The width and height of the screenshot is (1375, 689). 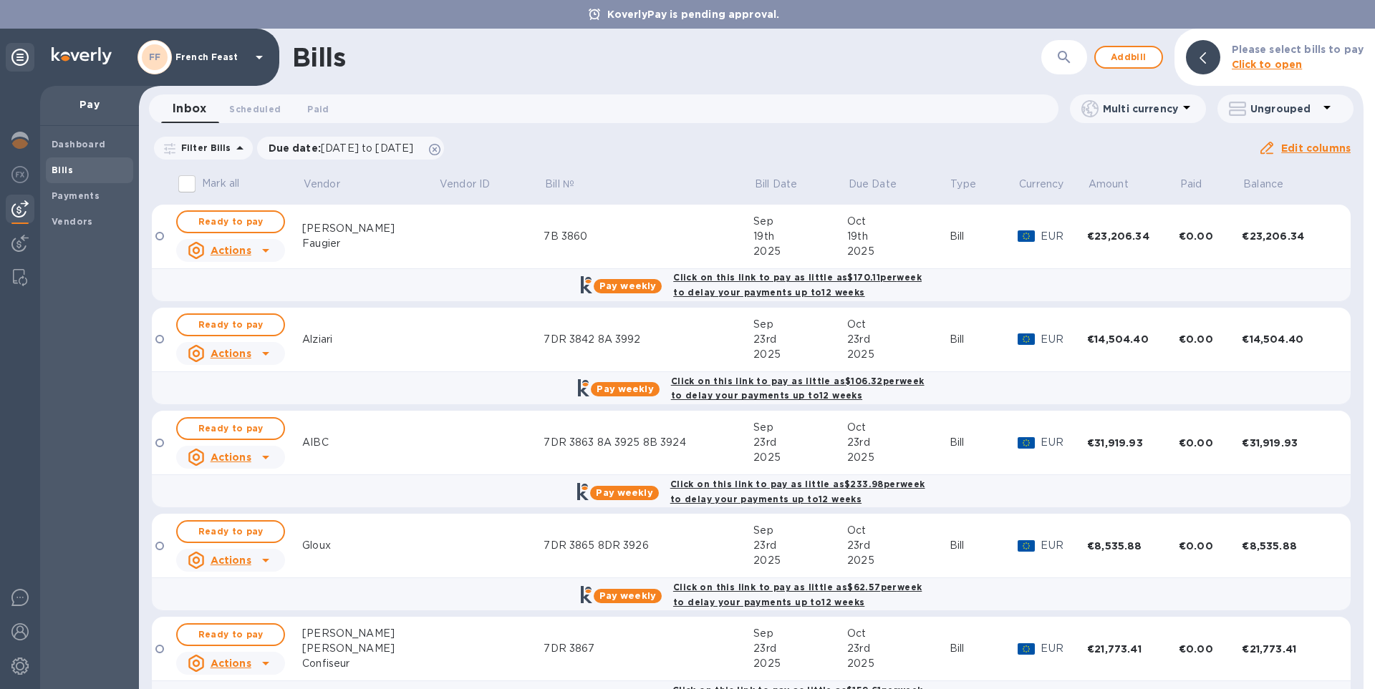 I want to click on span: Bill №, so click(x=568, y=184).